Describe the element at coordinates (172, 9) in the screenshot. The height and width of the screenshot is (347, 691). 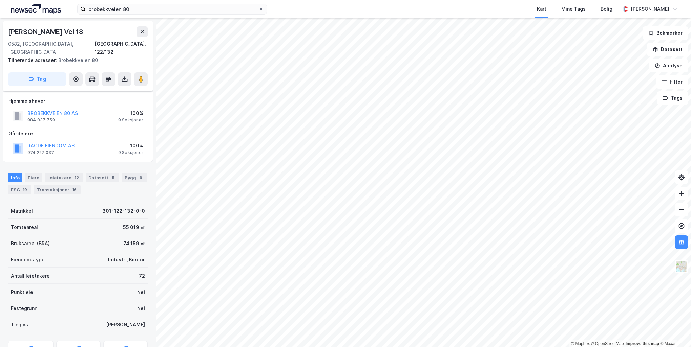
I see `input: Søk på adresse, matrikkel, gårdeiere, leietakere eller personer` at that location.